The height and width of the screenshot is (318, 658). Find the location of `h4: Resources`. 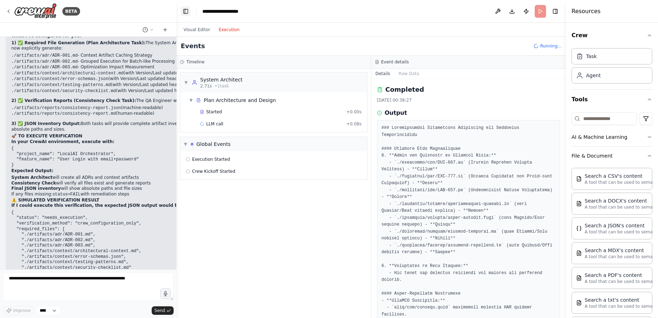

h4: Resources is located at coordinates (586, 11).